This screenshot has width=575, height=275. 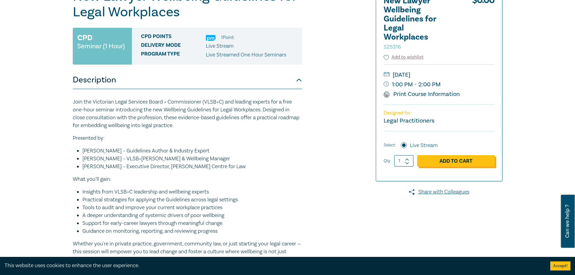 I want to click on button: Add to wishlist, so click(x=404, y=57).